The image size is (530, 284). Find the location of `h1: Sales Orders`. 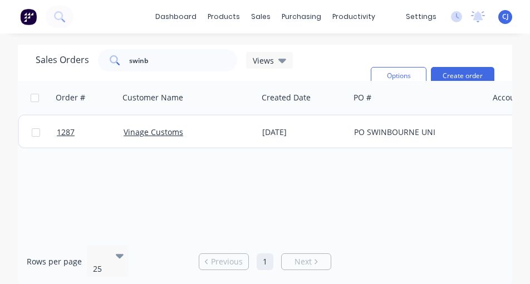

h1: Sales Orders is located at coordinates (62, 60).